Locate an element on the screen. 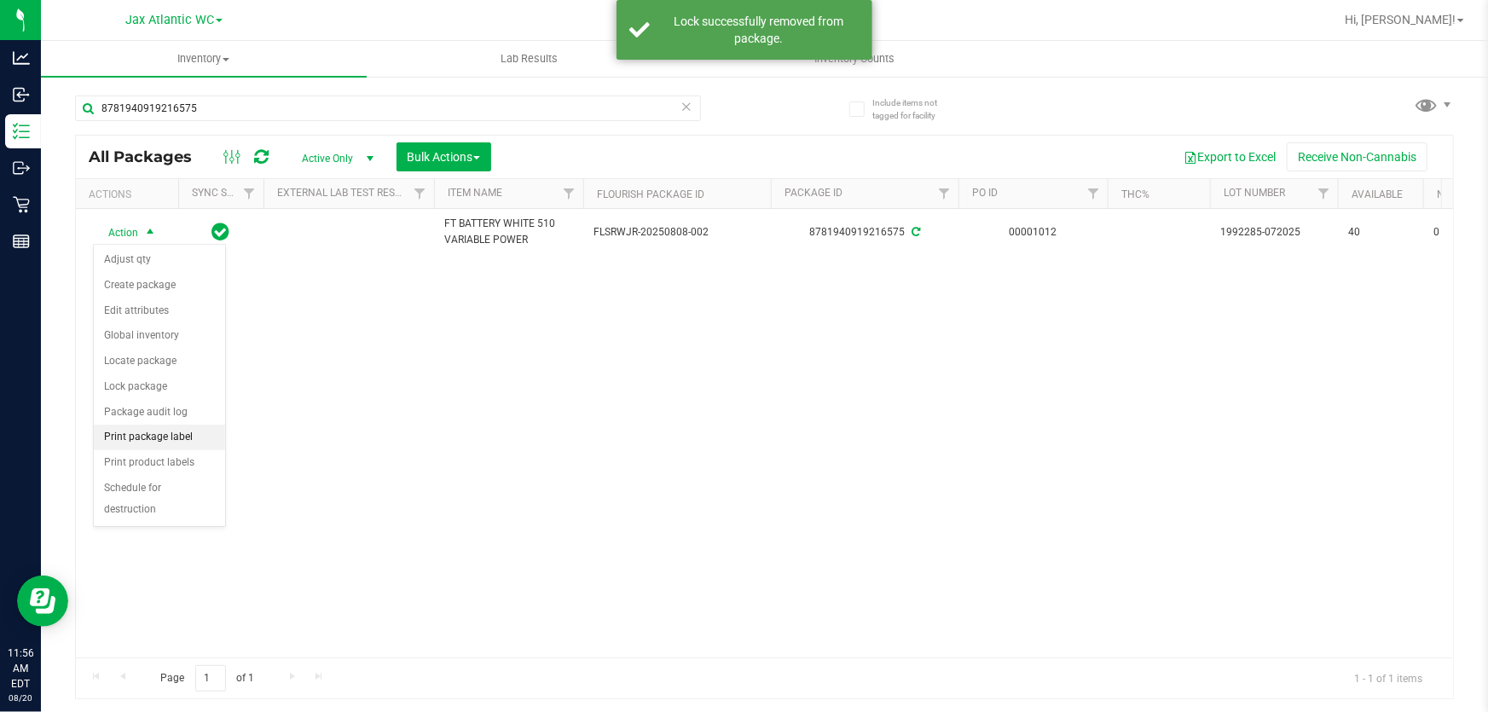  span: Jax Atlantic WC is located at coordinates (170, 20).